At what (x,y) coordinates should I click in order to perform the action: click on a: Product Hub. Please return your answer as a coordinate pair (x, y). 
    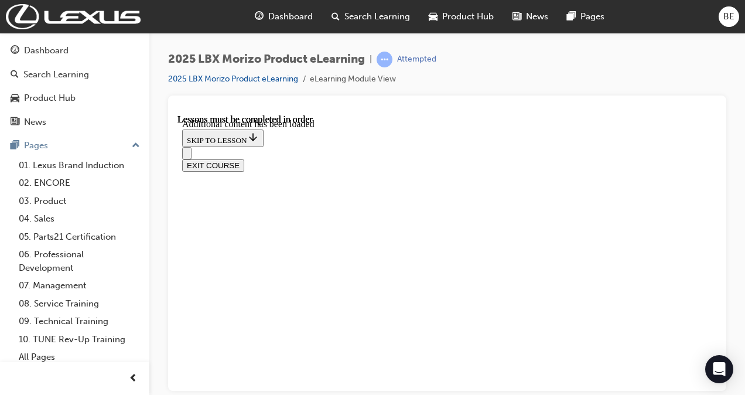
    Looking at the image, I should click on (74, 98).